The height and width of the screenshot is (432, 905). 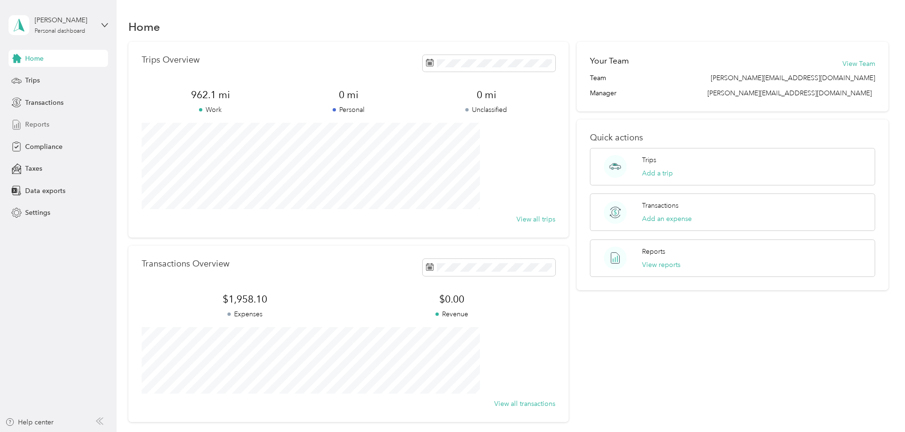 What do you see at coordinates (44, 146) in the screenshot?
I see `span: Compliance` at bounding box center [44, 146].